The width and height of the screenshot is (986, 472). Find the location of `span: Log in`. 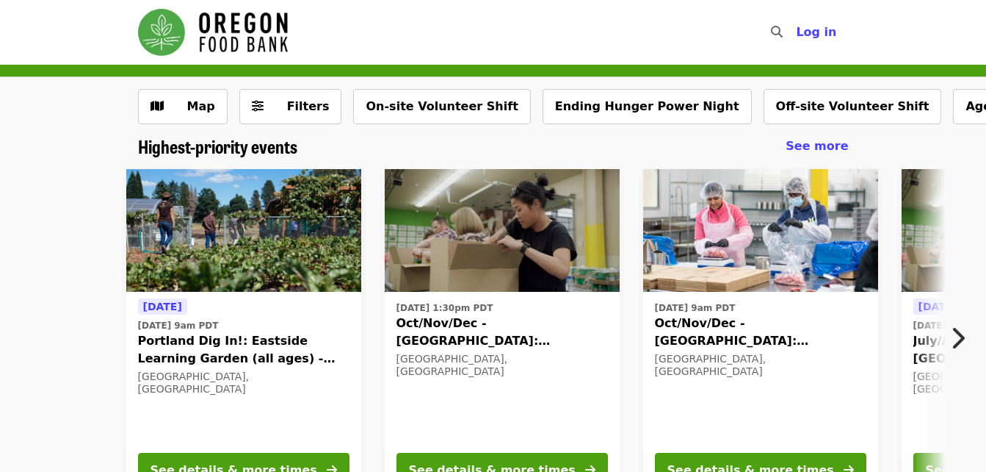

span: Log in is located at coordinates (816, 32).